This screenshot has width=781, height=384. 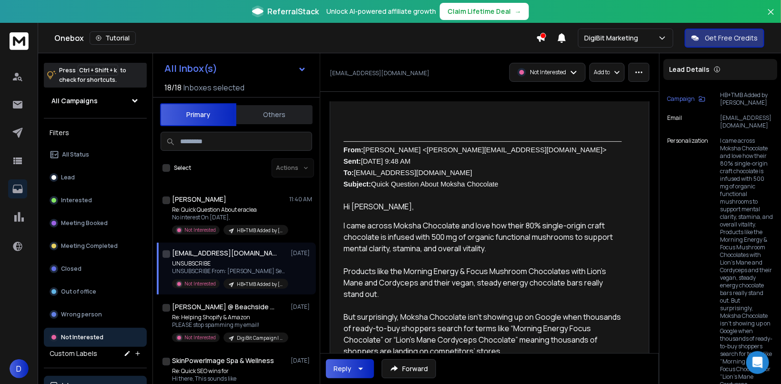 What do you see at coordinates (724, 38) in the screenshot?
I see `button: Get Free Credits` at bounding box center [724, 38].